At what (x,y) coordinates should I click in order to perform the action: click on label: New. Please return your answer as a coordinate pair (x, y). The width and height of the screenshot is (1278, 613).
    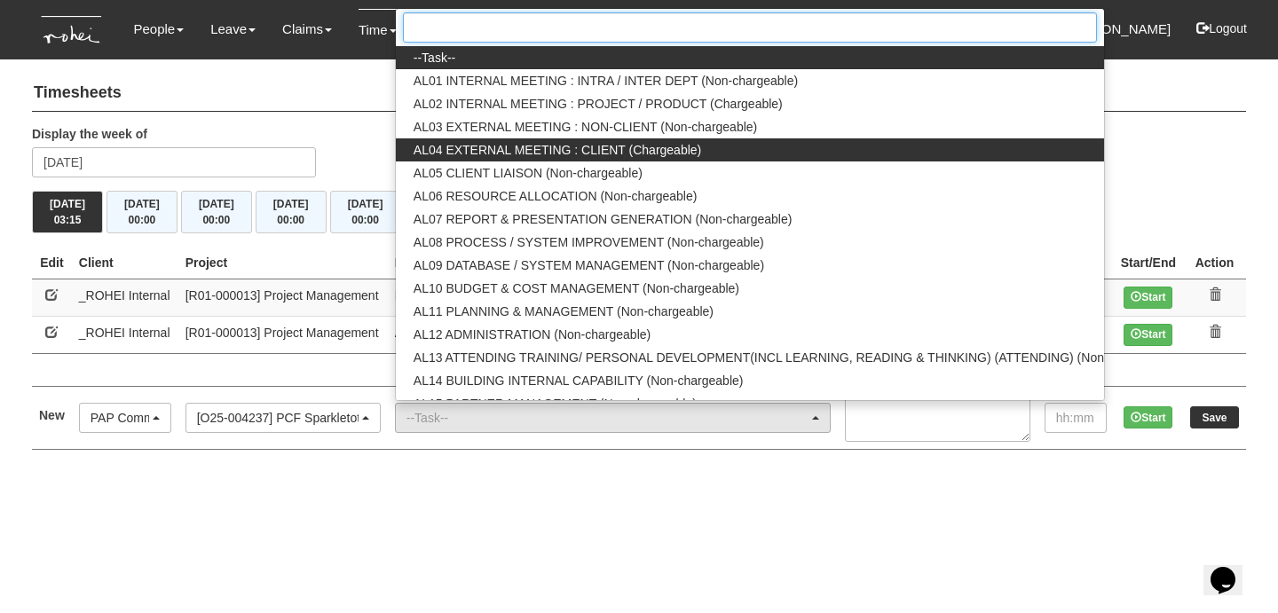
    Looking at the image, I should click on (51, 415).